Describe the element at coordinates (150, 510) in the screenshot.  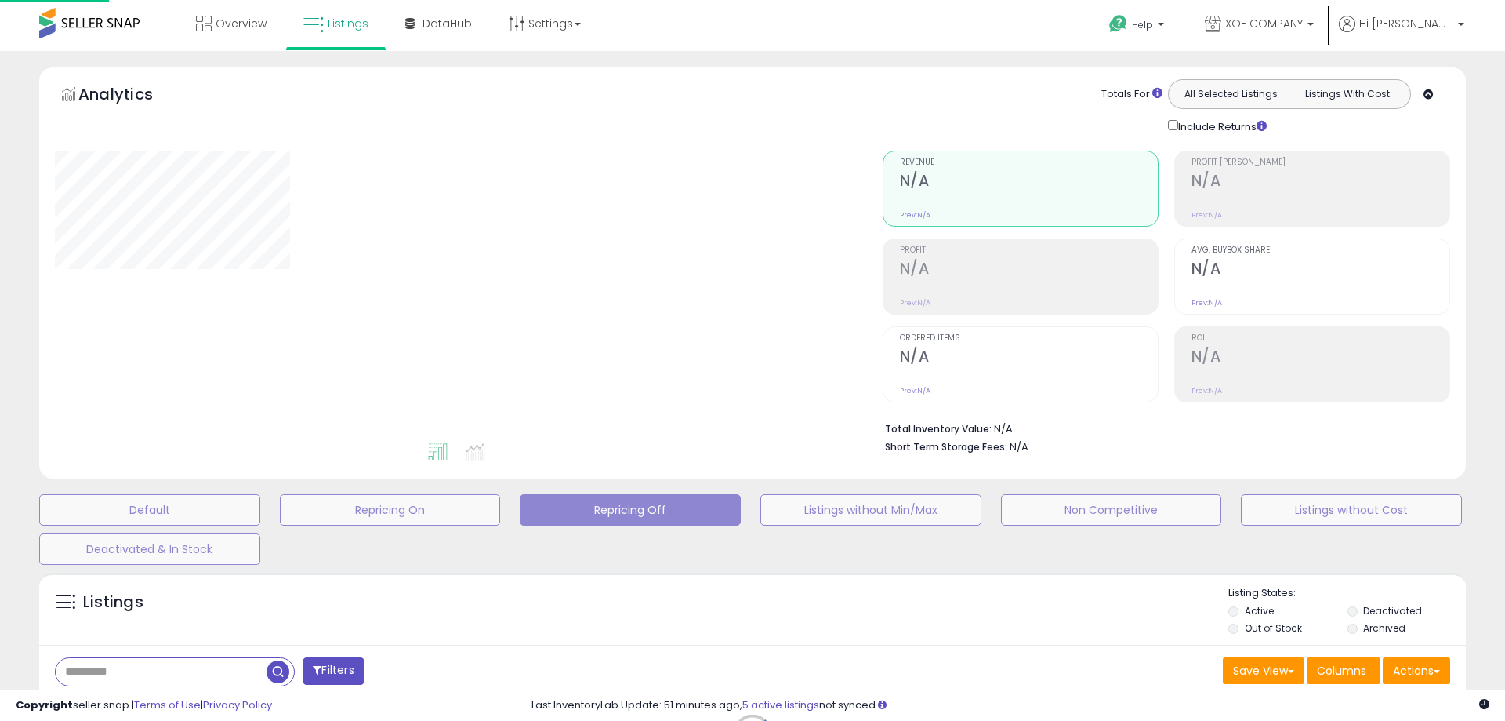
I see `button: Default` at that location.